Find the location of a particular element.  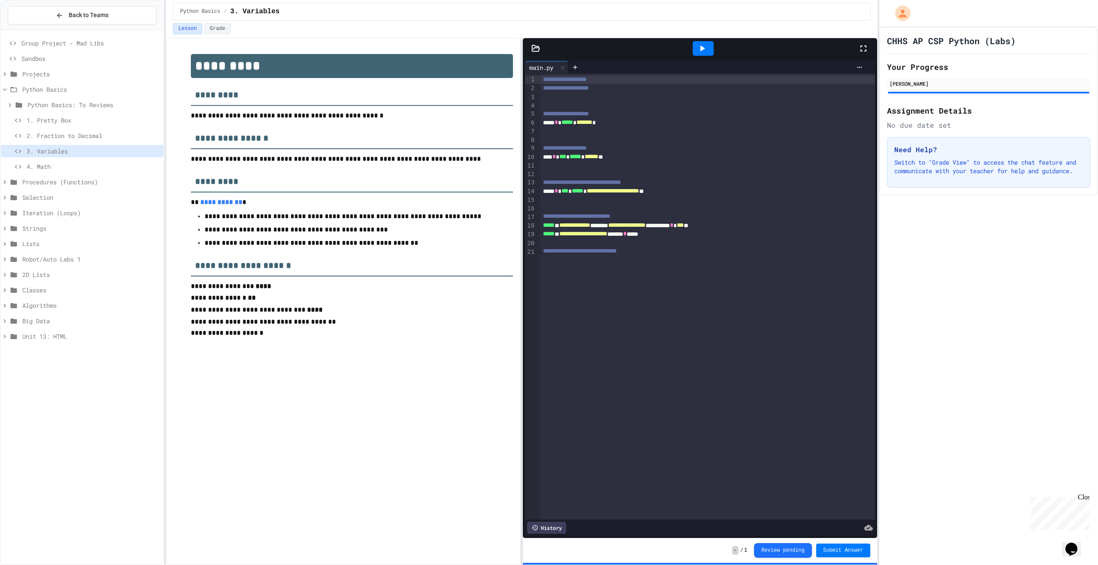

button: Back to Teams is located at coordinates (82, 15).